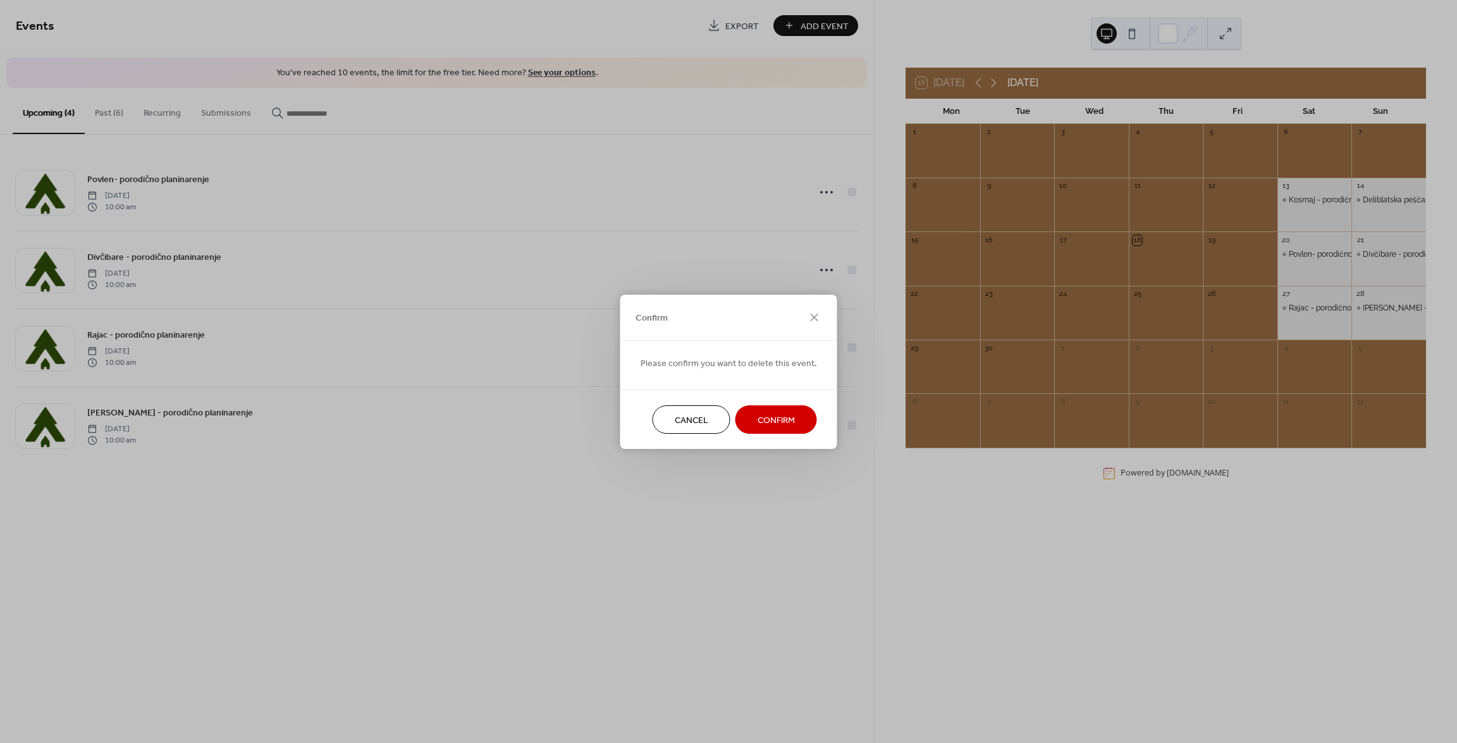  What do you see at coordinates (728, 363) in the screenshot?
I see `span: Please confirm you want to delete this event.` at bounding box center [728, 363].